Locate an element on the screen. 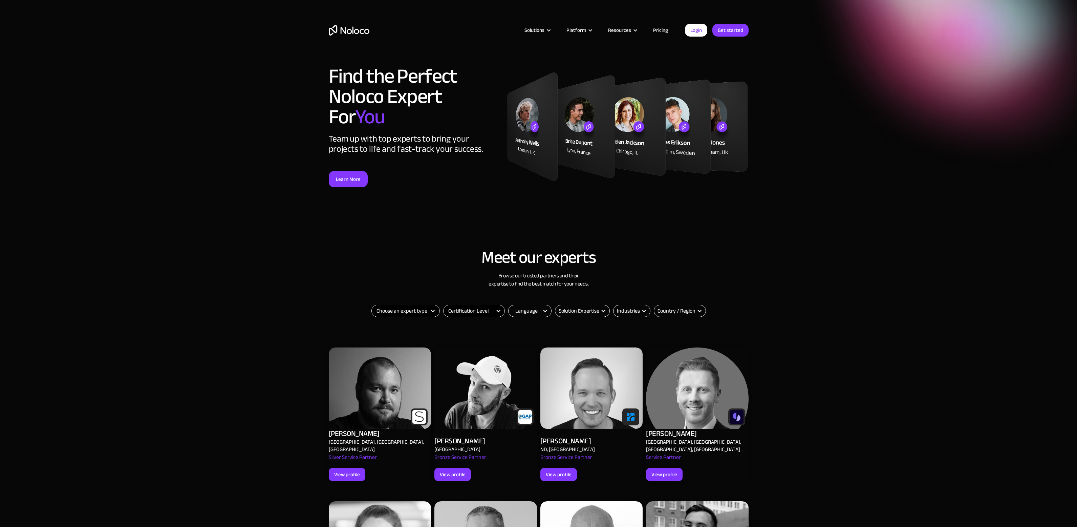 The image size is (1077, 527). h3: Browse our trusted partners and their expertise to find the best match for your needs. is located at coordinates (539, 280).